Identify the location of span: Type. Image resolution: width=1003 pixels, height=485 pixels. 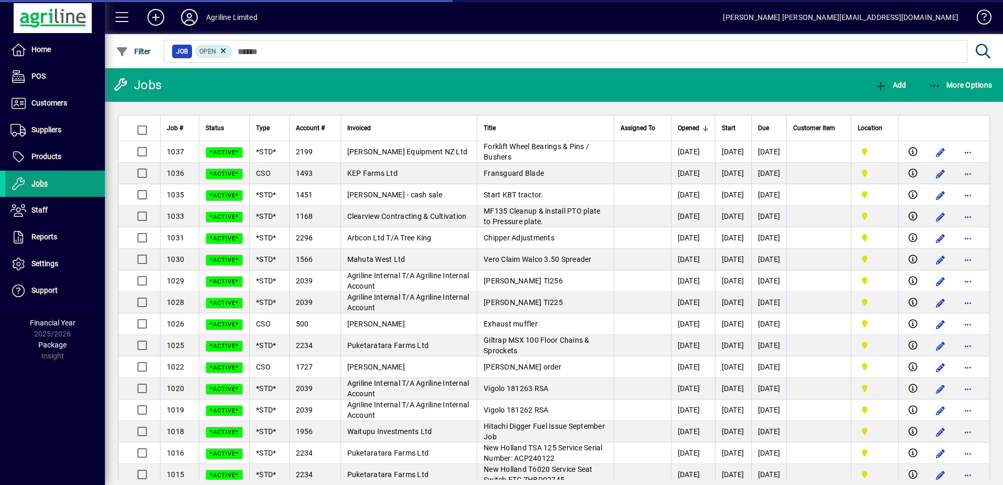
(263, 128).